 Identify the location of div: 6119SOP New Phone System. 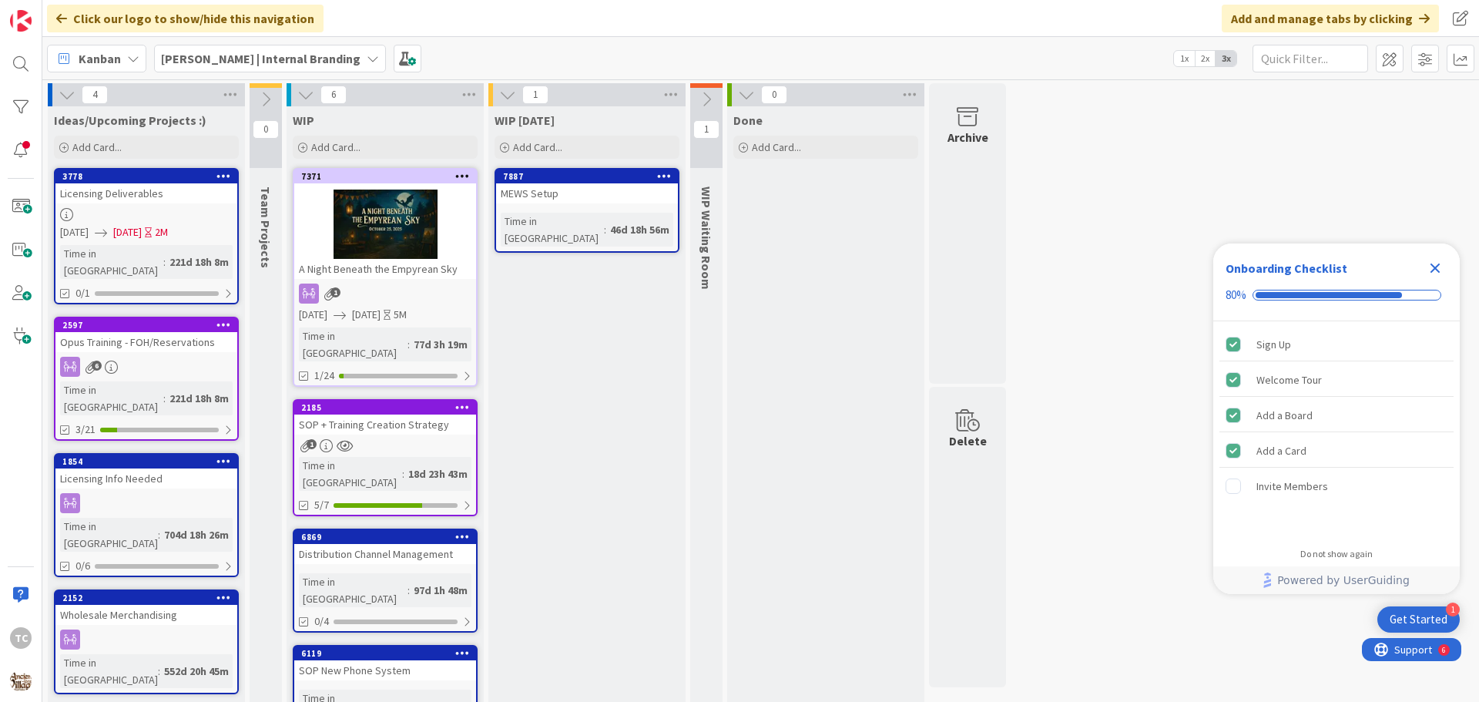
(385, 663).